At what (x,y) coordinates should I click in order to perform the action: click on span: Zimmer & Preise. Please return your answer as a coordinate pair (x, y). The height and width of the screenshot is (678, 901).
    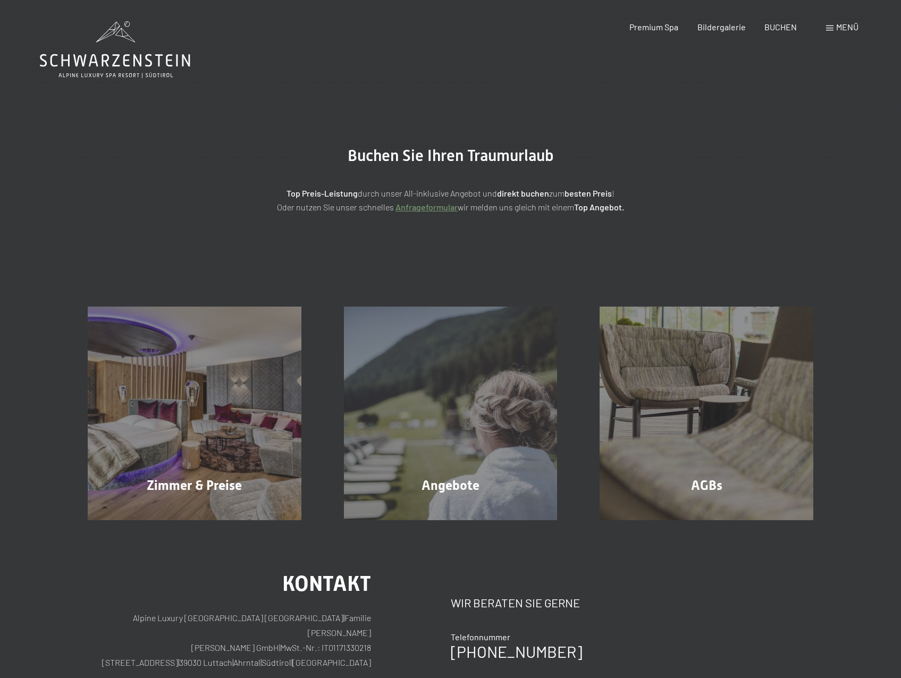
    Looking at the image, I should click on (194, 485).